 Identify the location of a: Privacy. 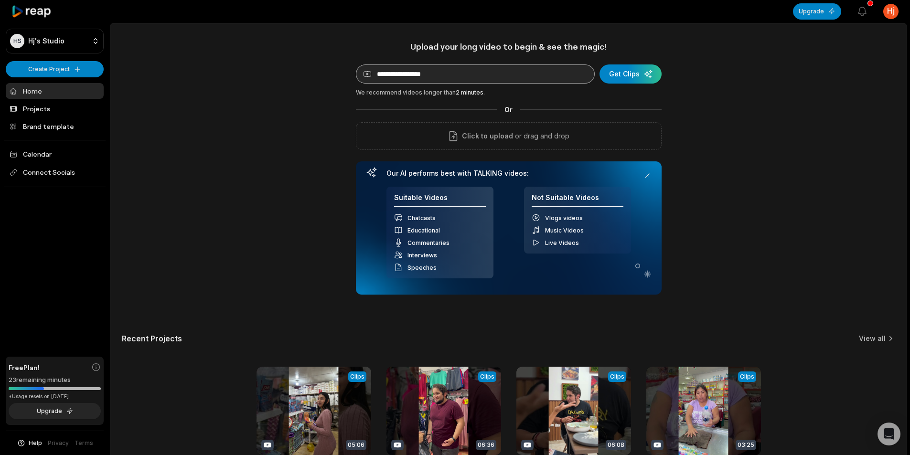
(58, 443).